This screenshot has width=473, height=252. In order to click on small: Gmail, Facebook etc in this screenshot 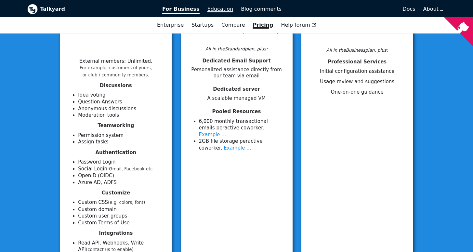, I will do `click(131, 169)`.